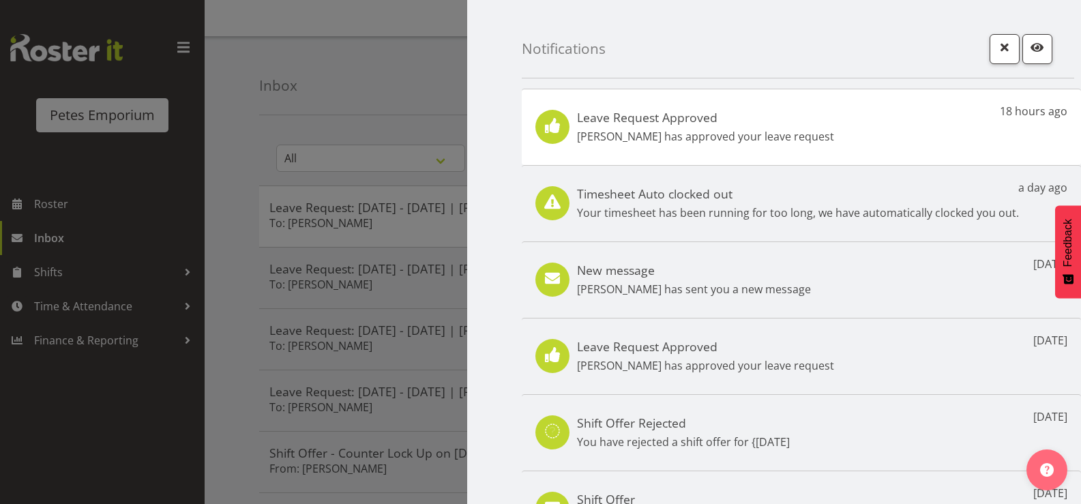 This screenshot has height=504, width=1081. I want to click on img: help-xxl-2.png, so click(1047, 470).